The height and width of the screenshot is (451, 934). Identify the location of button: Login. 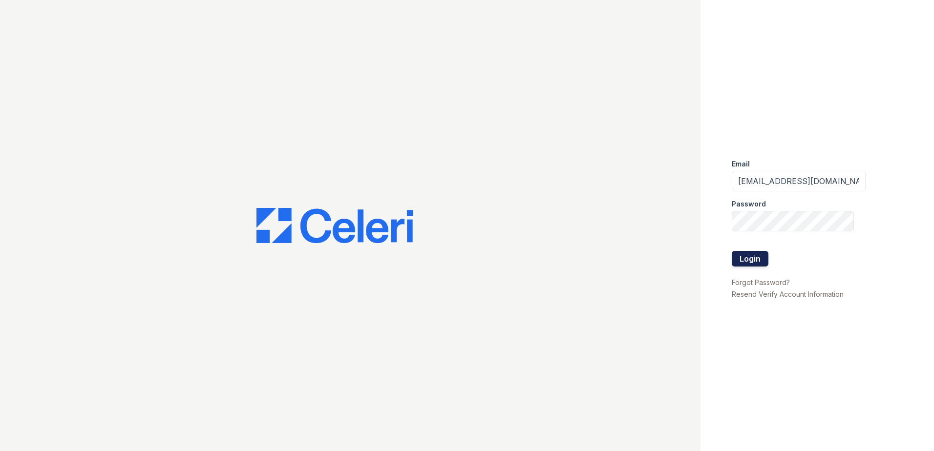
(750, 259).